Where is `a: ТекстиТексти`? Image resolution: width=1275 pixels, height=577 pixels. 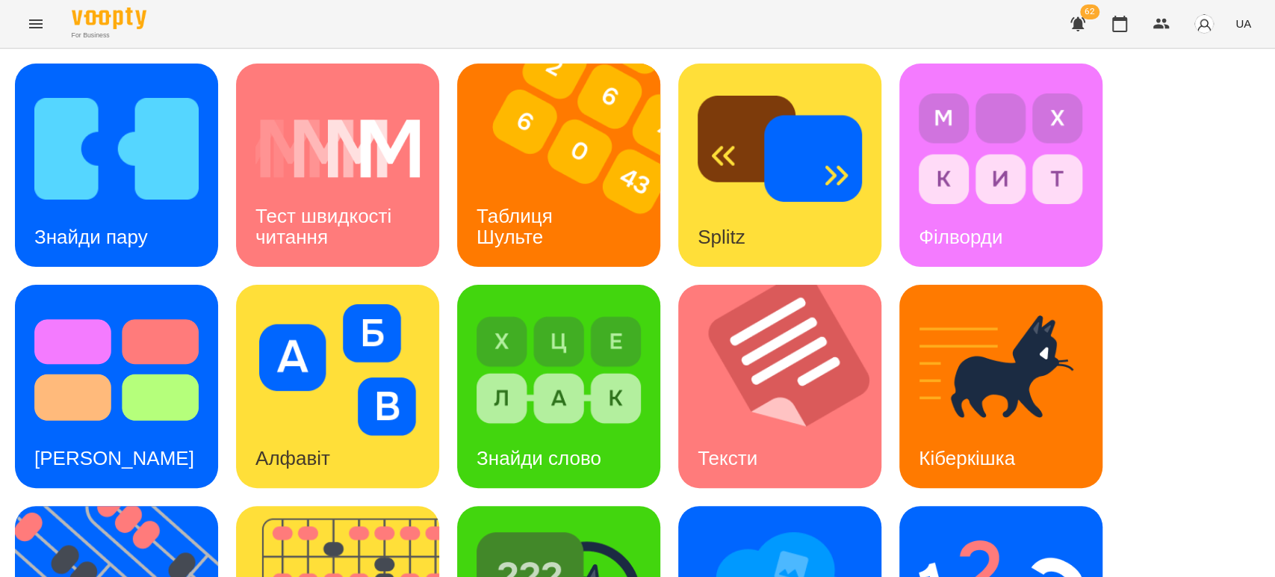
a: ТекстиТексти is located at coordinates (780, 386).